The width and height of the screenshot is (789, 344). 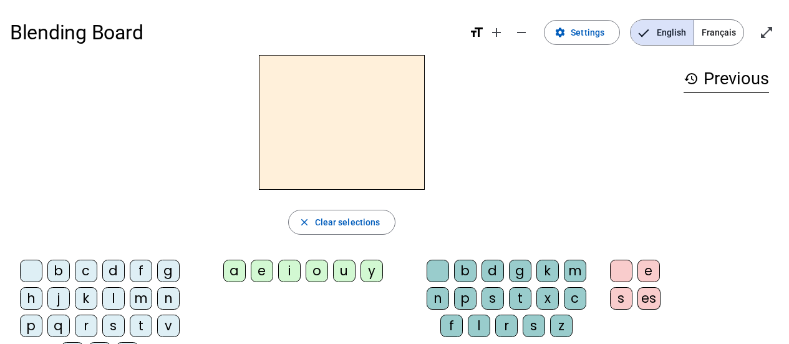 I want to click on div: z, so click(x=561, y=325).